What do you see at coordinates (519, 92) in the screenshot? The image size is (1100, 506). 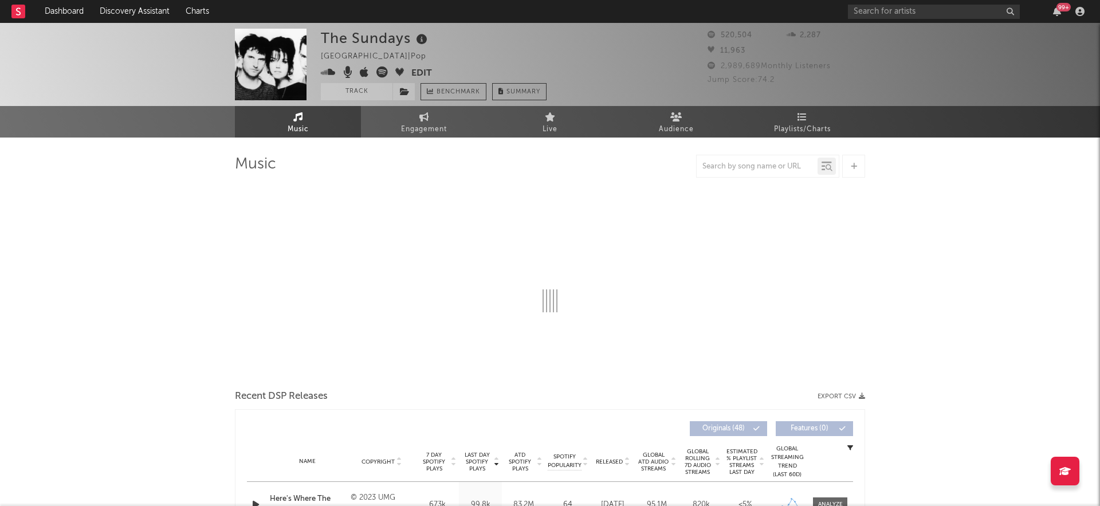 I see `button: Summary` at bounding box center [519, 92].